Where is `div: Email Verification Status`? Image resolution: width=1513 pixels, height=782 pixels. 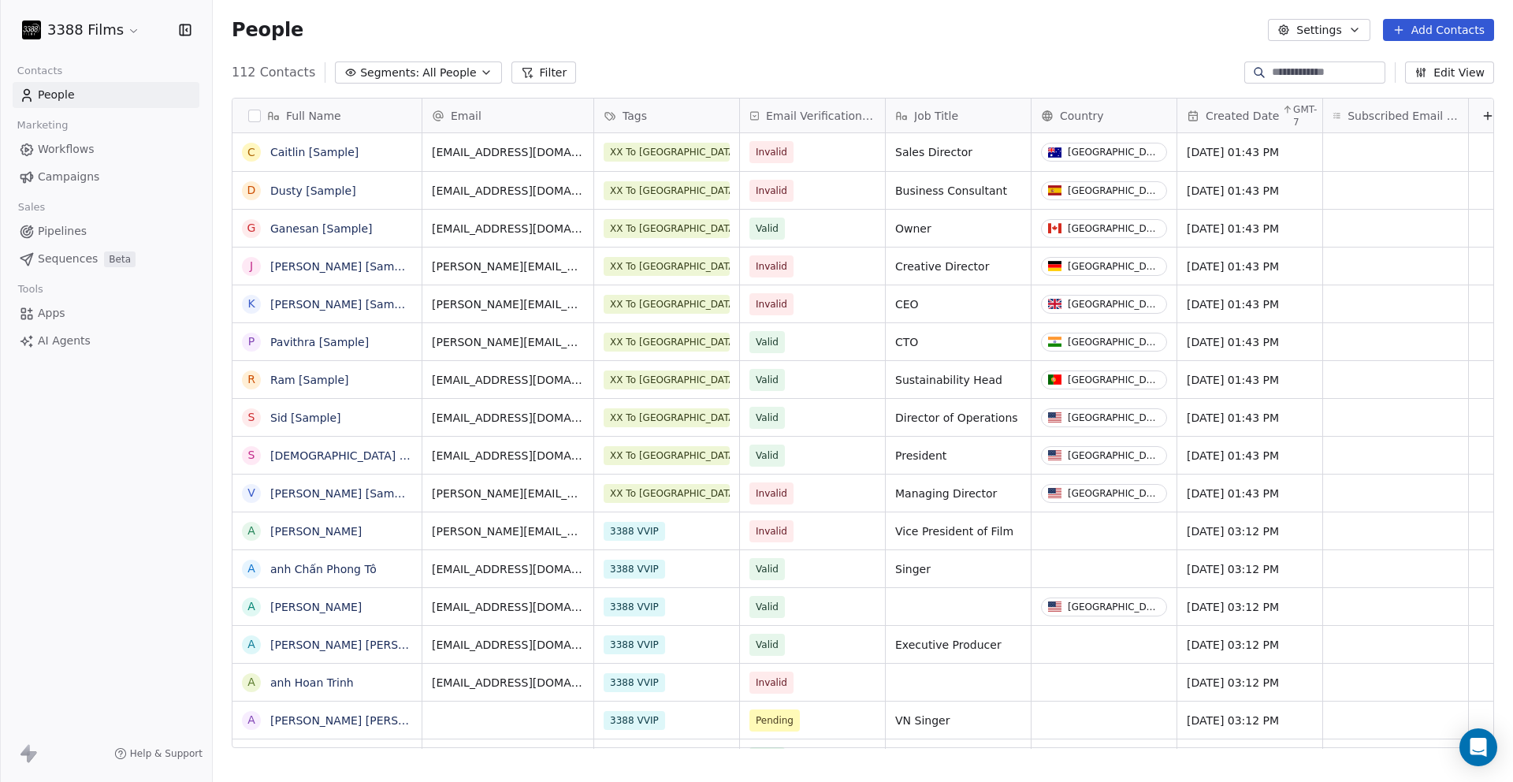 div: Email Verification Status is located at coordinates (813, 115).